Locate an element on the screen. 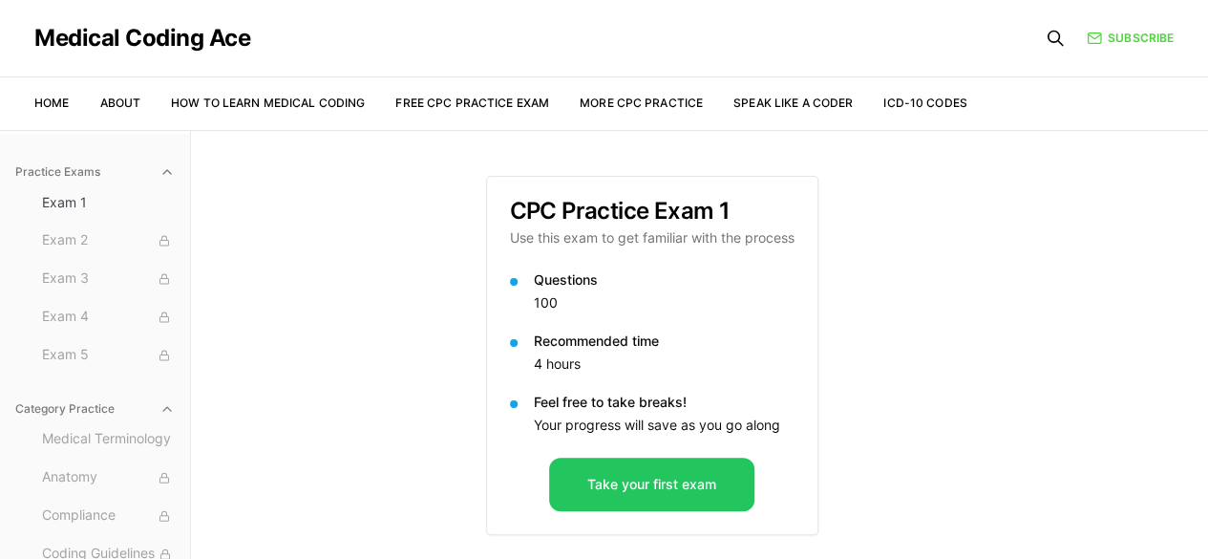 This screenshot has height=559, width=1208. span: Medical Terminology is located at coordinates (108, 439).